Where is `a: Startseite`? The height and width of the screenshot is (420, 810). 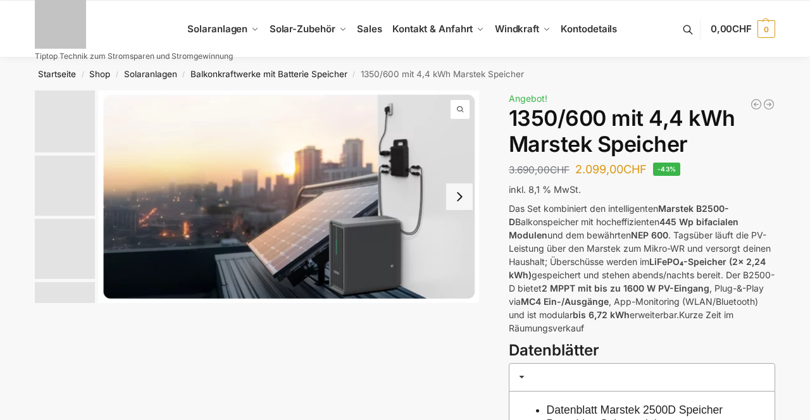
a: Startseite is located at coordinates (57, 74).